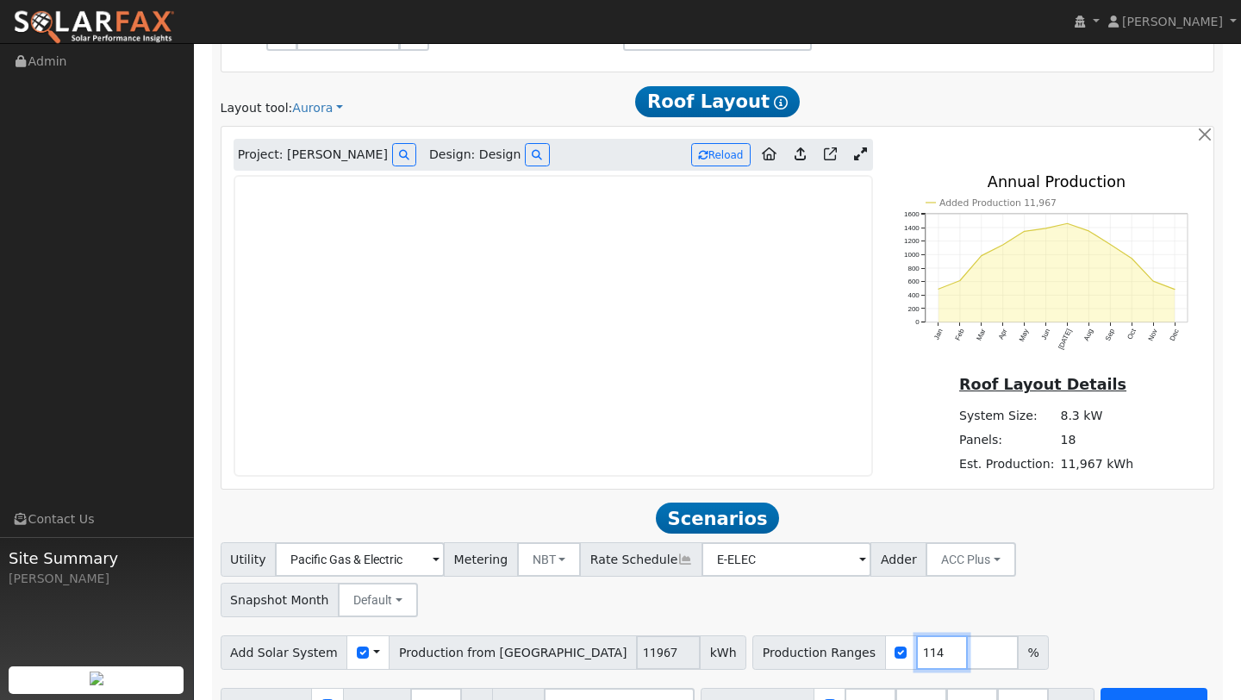 The image size is (1241, 700). I want to click on span: Site Summary, so click(97, 558).